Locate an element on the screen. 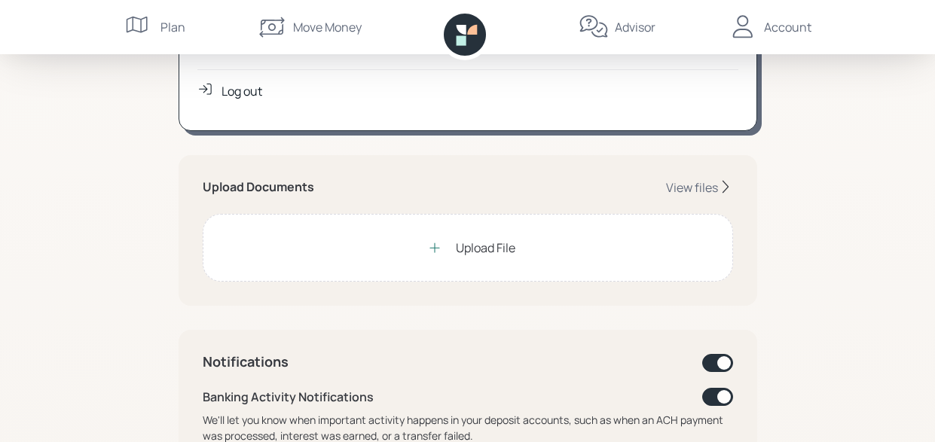 The width and height of the screenshot is (935, 442). div: Log out is located at coordinates (242, 91).